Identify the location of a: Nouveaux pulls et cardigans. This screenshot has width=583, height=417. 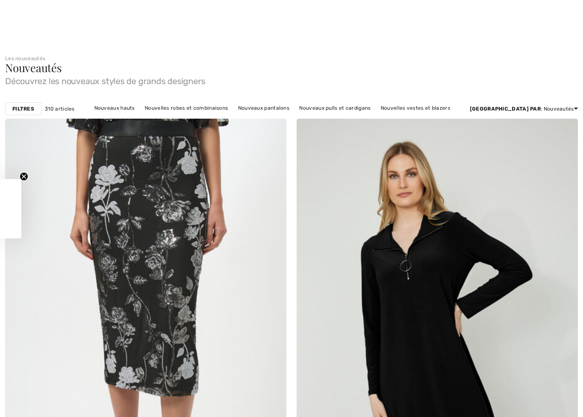
(334, 108).